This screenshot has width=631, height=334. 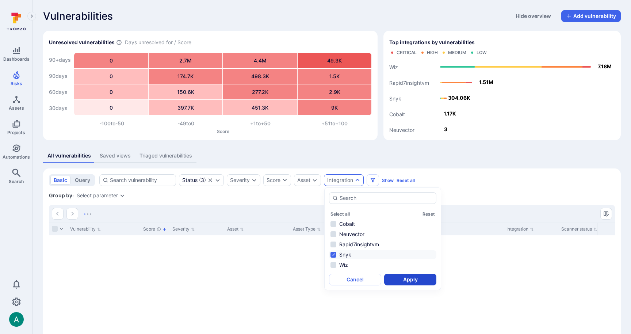 What do you see at coordinates (82, 42) in the screenshot?
I see `h2: Unresolved vulnerabilities` at bounding box center [82, 42].